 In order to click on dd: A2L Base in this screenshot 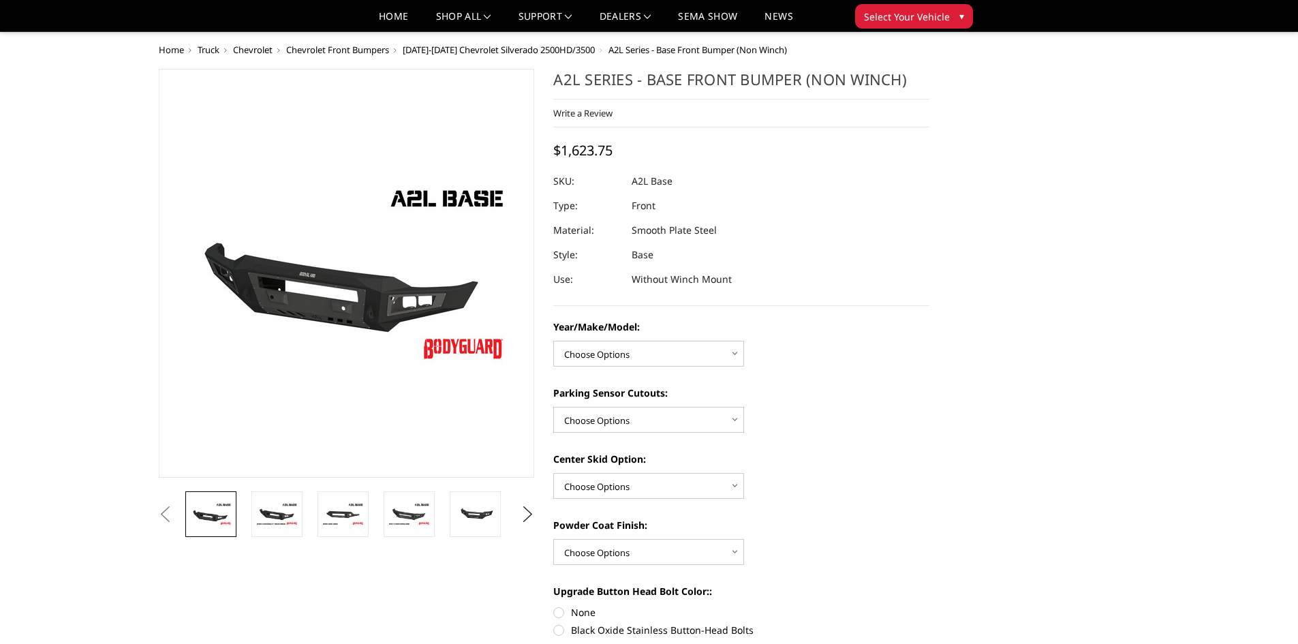, I will do `click(652, 181)`.